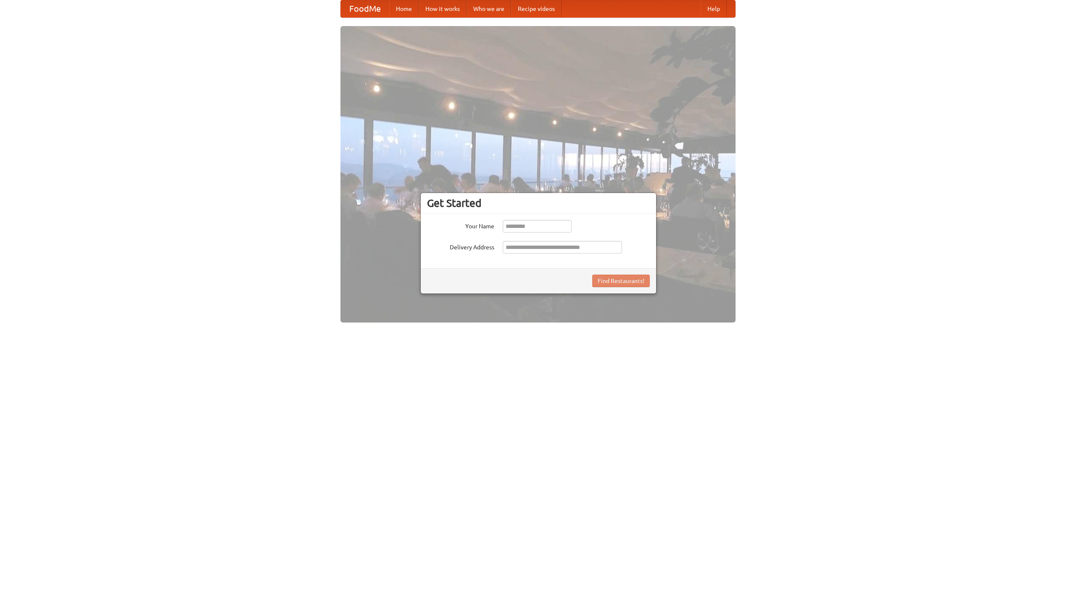 Image resolution: width=1076 pixels, height=595 pixels. What do you see at coordinates (461, 225) in the screenshot?
I see `label: Your Name` at bounding box center [461, 225].